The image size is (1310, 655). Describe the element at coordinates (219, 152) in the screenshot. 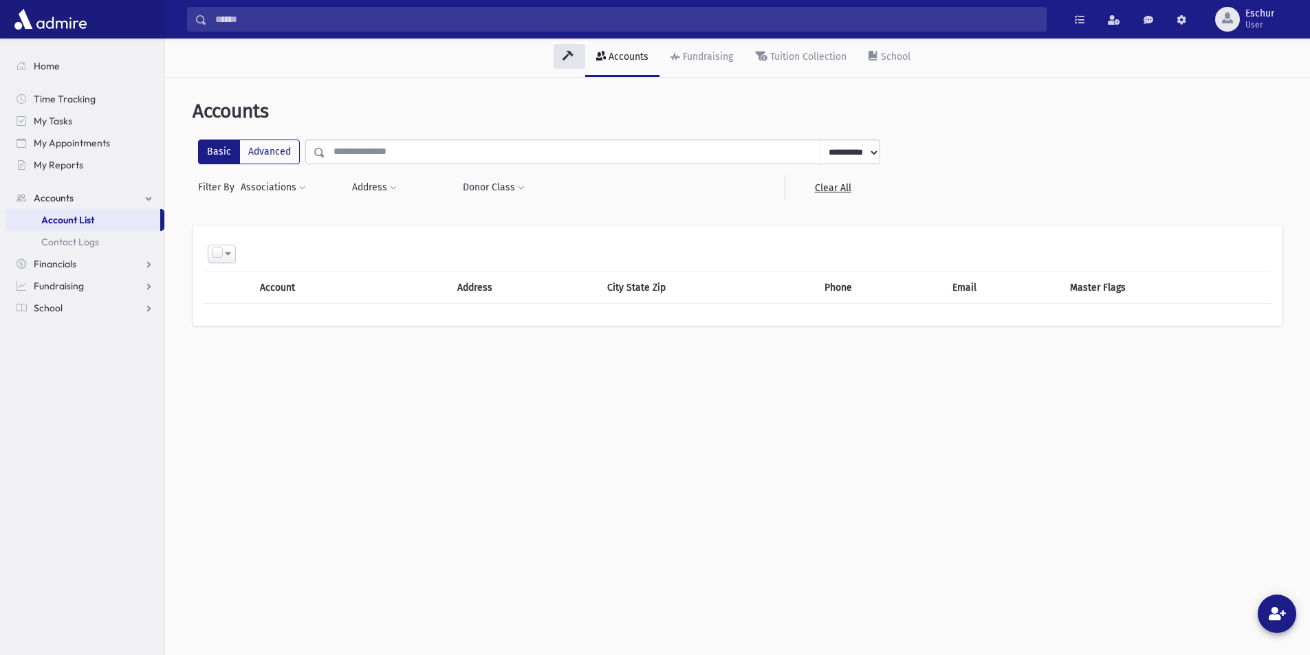

I see `label: Basic` at that location.